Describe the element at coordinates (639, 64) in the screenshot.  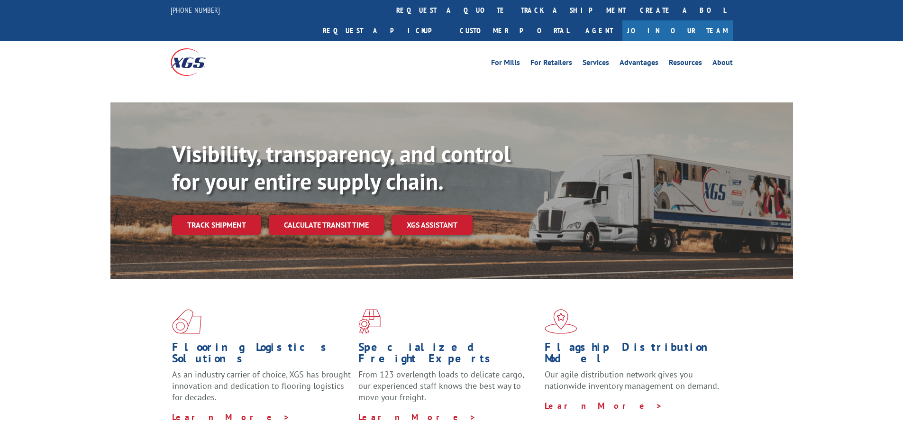
I see `a: Advantages` at that location.